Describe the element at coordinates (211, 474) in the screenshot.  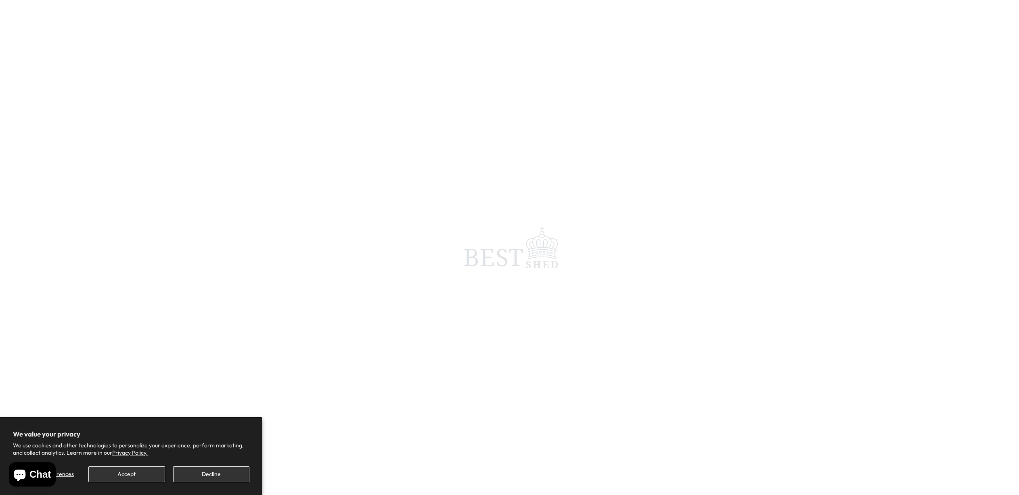
I see `button: Decline` at that location.